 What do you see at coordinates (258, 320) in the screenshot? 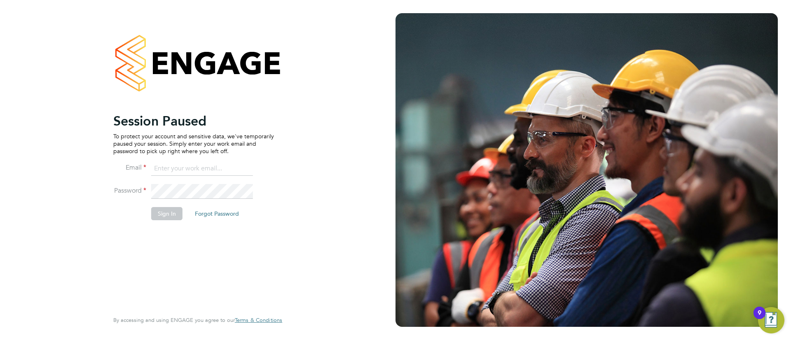
I see `span: Terms & Conditions` at bounding box center [258, 320].